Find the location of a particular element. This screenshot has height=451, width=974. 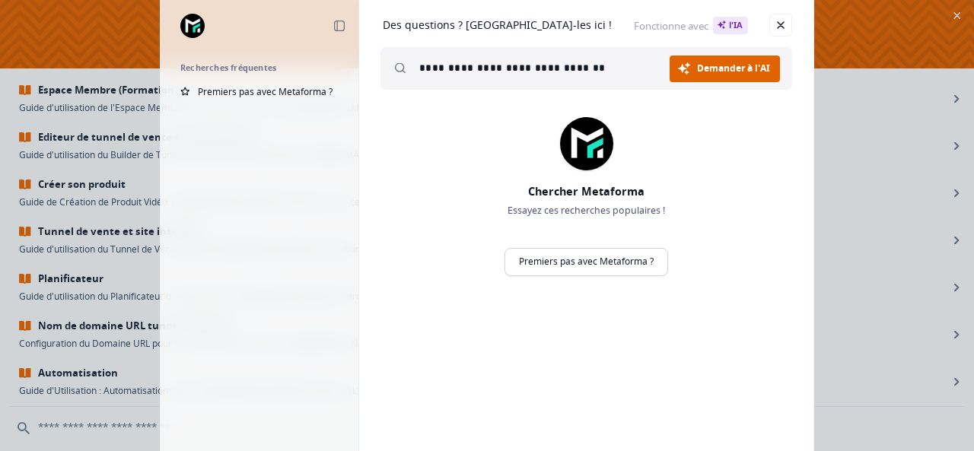

span: Premiers pas avec Metaforma ? is located at coordinates (265, 91).